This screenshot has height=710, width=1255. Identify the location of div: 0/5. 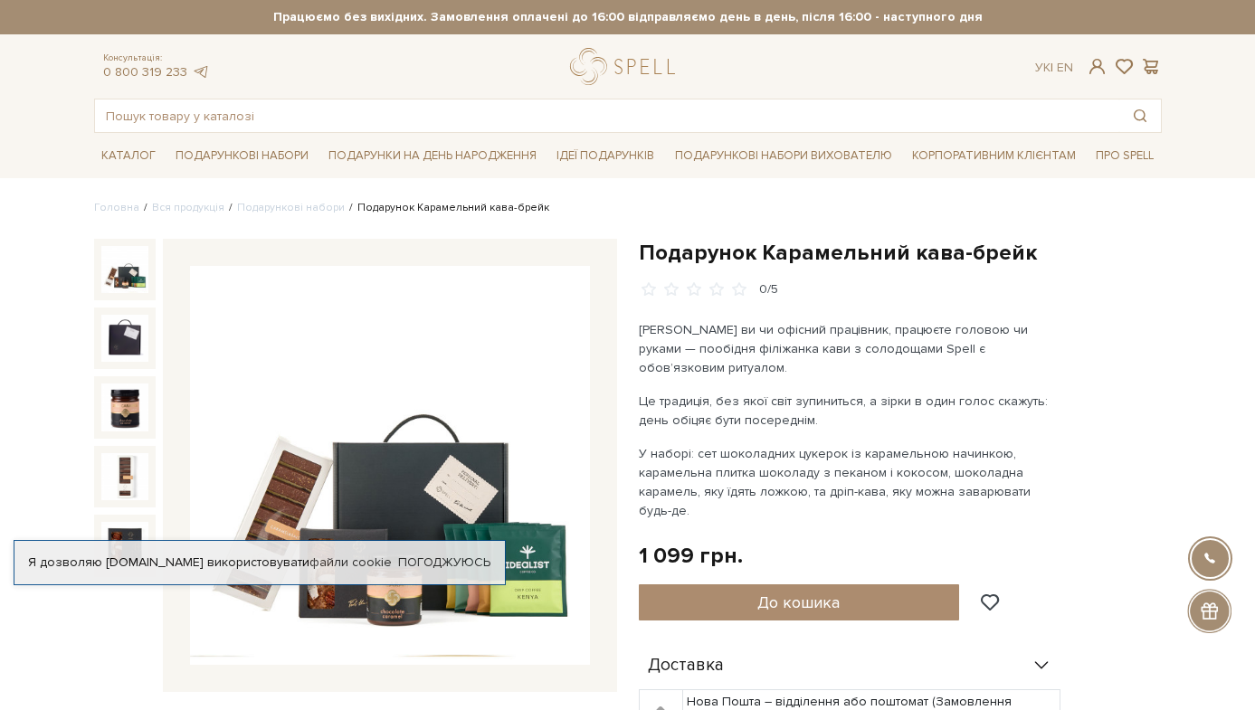
(768, 290).